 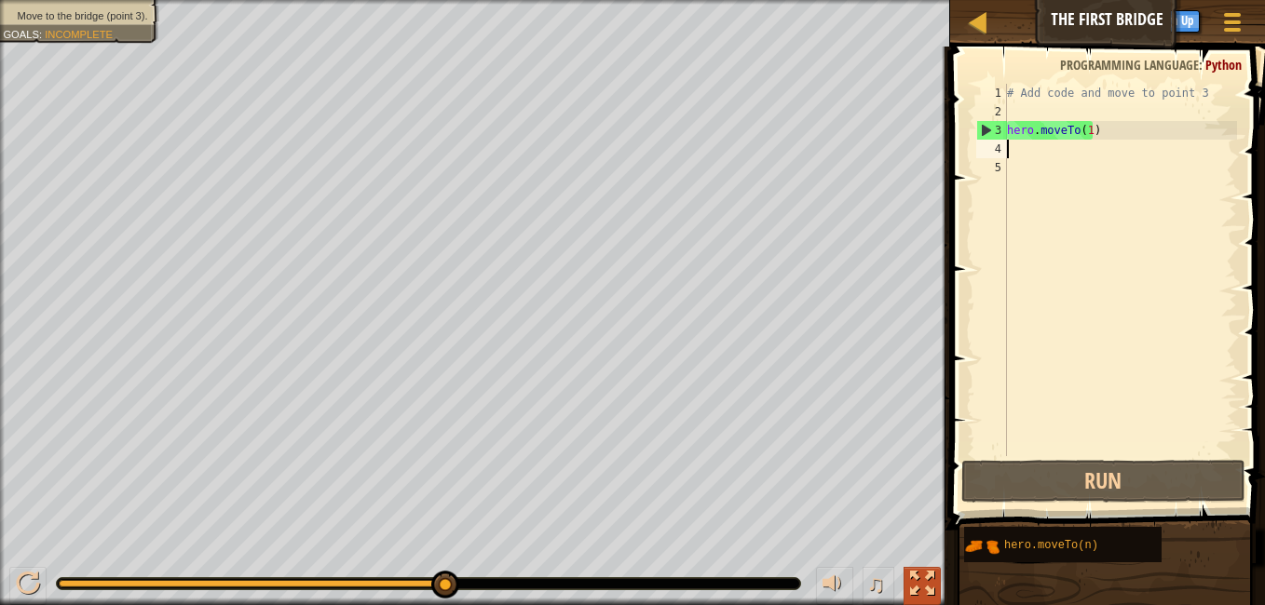 I want to click on button: Sign Up, so click(x=1175, y=21).